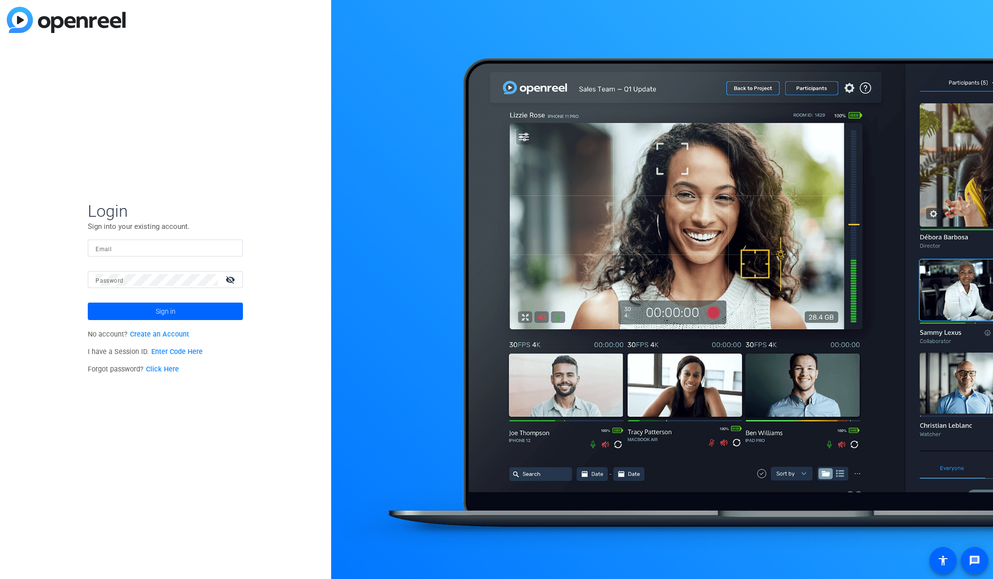  Describe the element at coordinates (133, 369) in the screenshot. I see `span: Forgot password?` at that location.